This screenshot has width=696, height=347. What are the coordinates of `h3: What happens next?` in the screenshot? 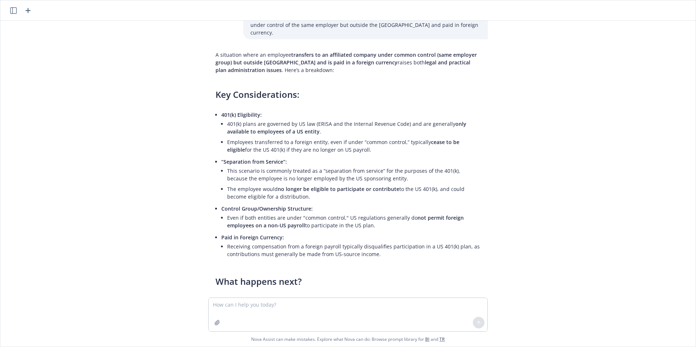 It's located at (348, 282).